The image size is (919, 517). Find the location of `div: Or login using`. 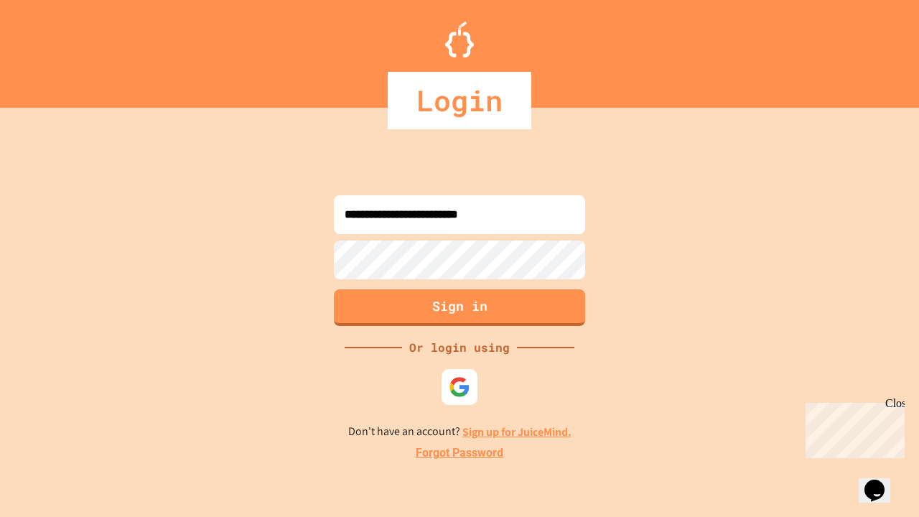

div: Or login using is located at coordinates (459, 347).